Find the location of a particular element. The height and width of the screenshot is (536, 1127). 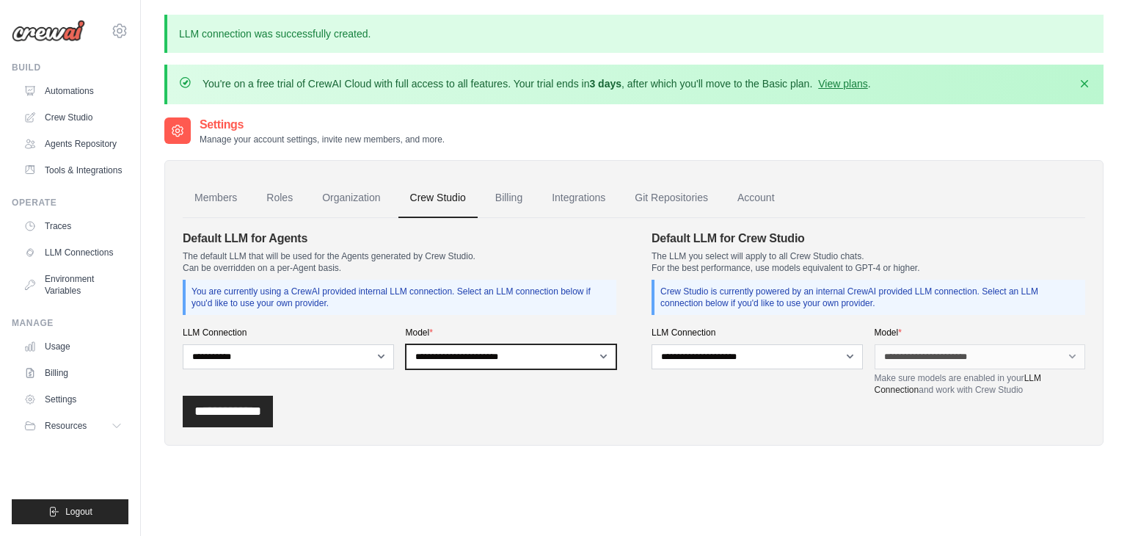

p: Manage your account settings, invite new members, and more. is located at coordinates (322, 139).